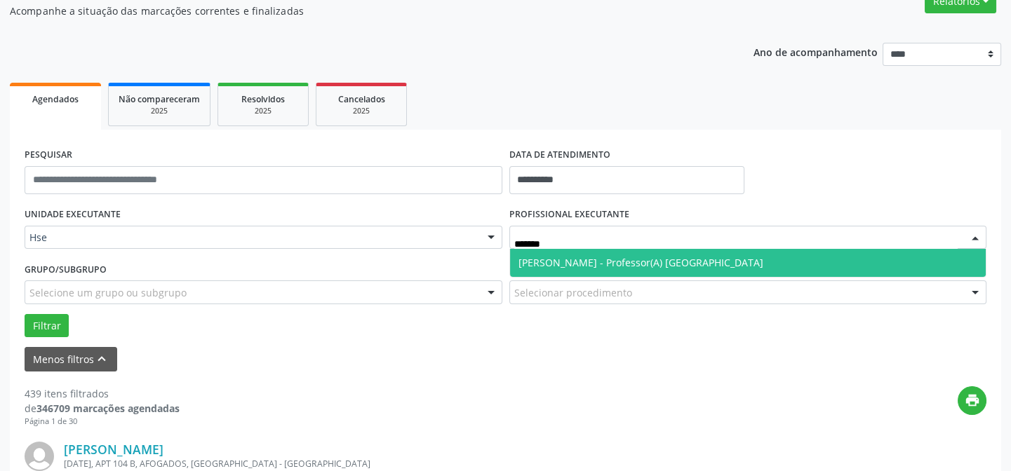 The image size is (1011, 471). Describe the element at coordinates (251, 238) in the screenshot. I see `span: Hse` at that location.